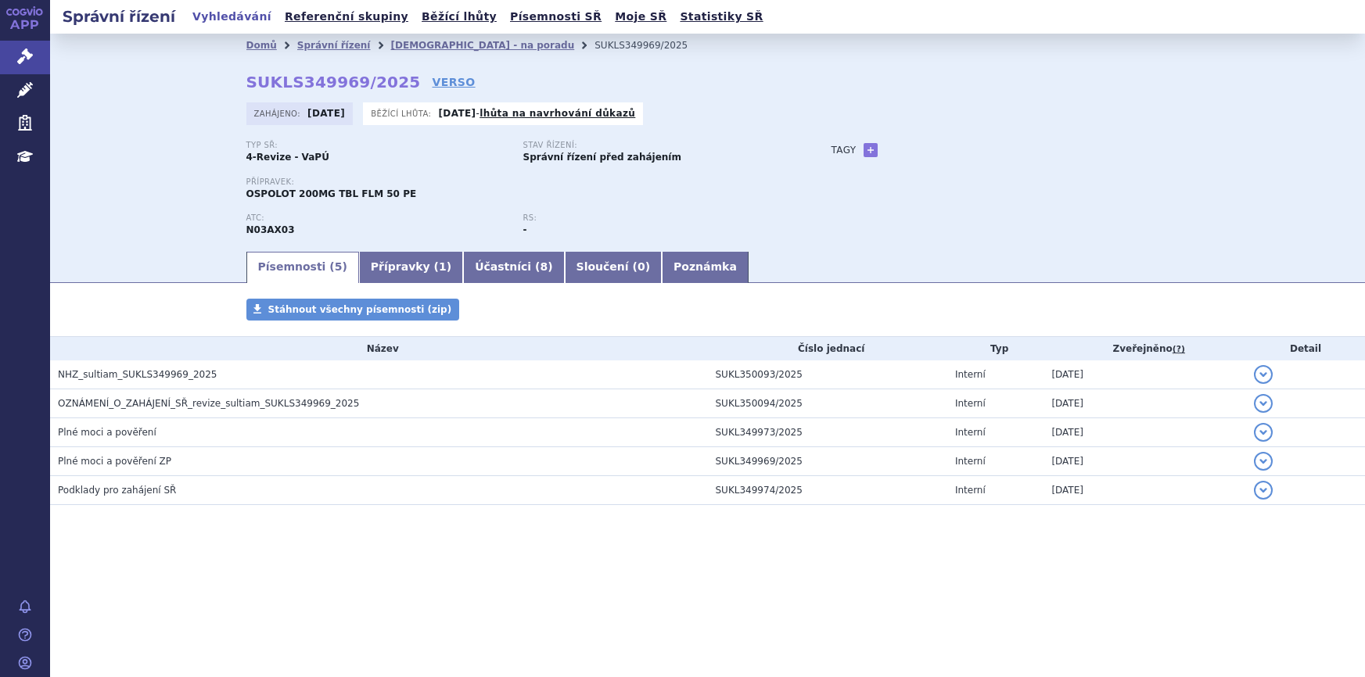  I want to click on span: OSPOLOT 200MG TBL FLM 50 PE, so click(332, 194).